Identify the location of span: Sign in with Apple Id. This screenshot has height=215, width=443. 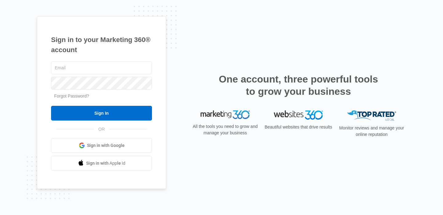
(106, 163).